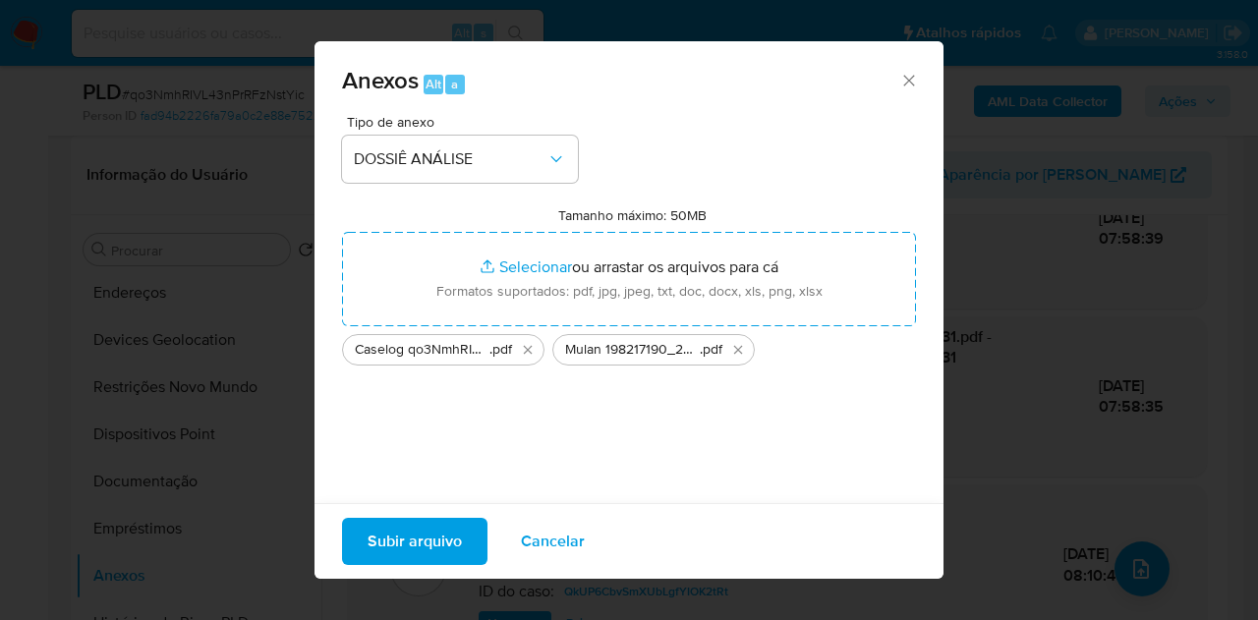  I want to click on span: Mulan 198217190_2025_09_11_16_26_45, so click(632, 350).